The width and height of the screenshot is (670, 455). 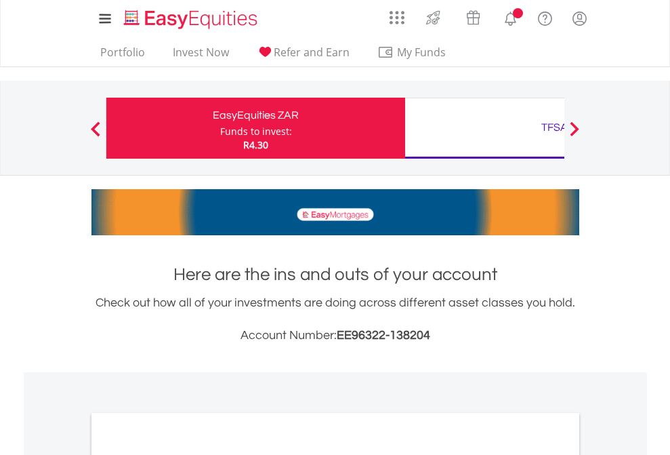 I want to click on span: Refer and Earn, so click(x=312, y=52).